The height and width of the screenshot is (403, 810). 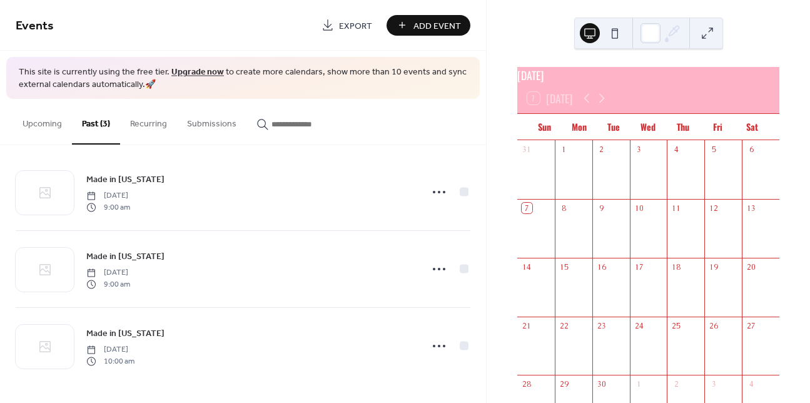 I want to click on div: Sat, so click(x=752, y=126).